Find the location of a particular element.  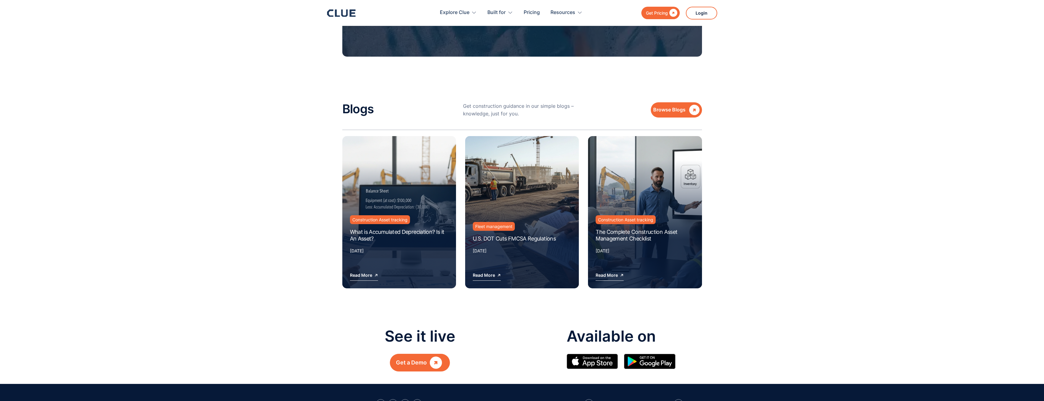

div: Get a Demo is located at coordinates (411, 363).